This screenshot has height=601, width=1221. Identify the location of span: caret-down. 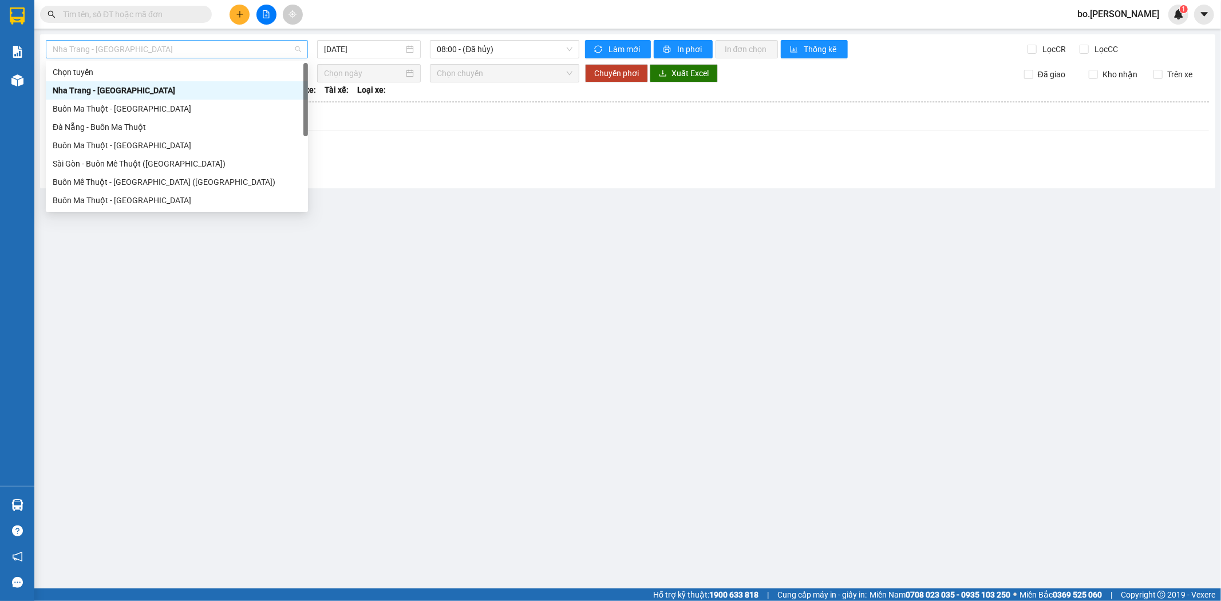
(1204, 14).